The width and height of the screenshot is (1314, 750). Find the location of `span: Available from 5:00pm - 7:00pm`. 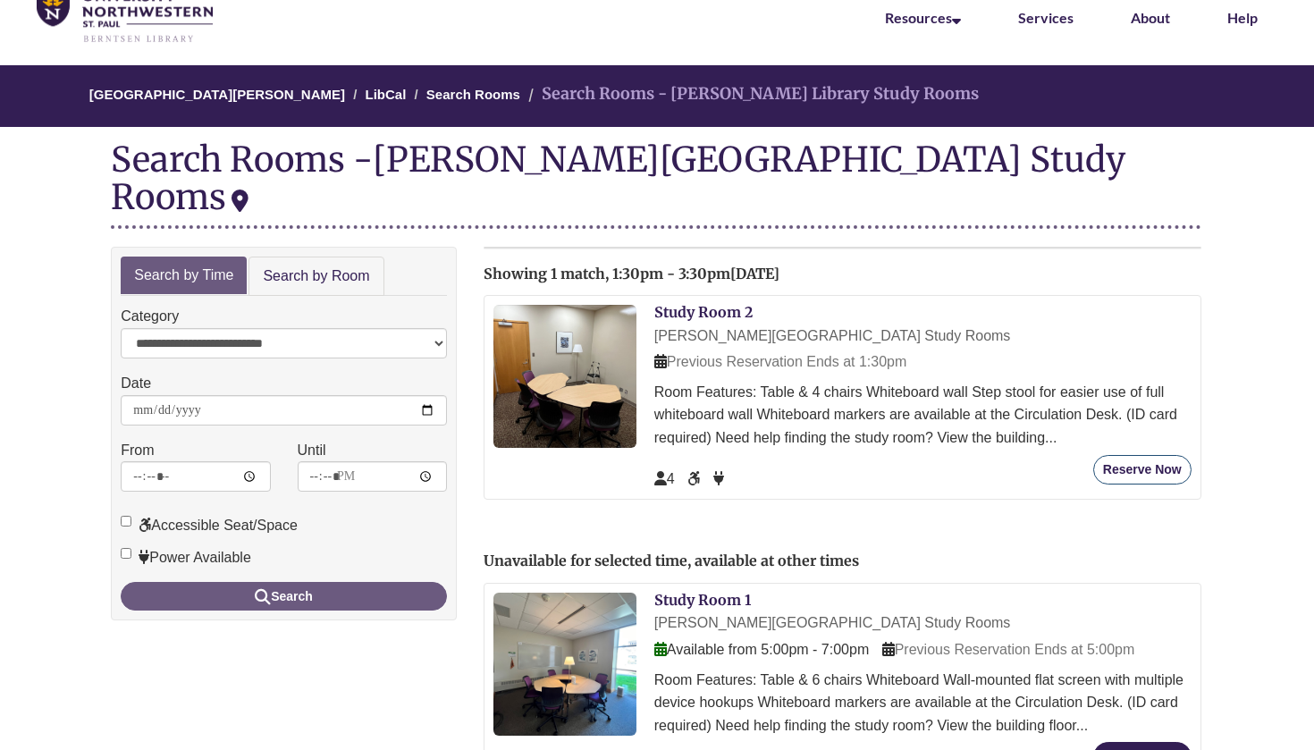

span: Available from 5:00pm - 7:00pm is located at coordinates (761, 649).